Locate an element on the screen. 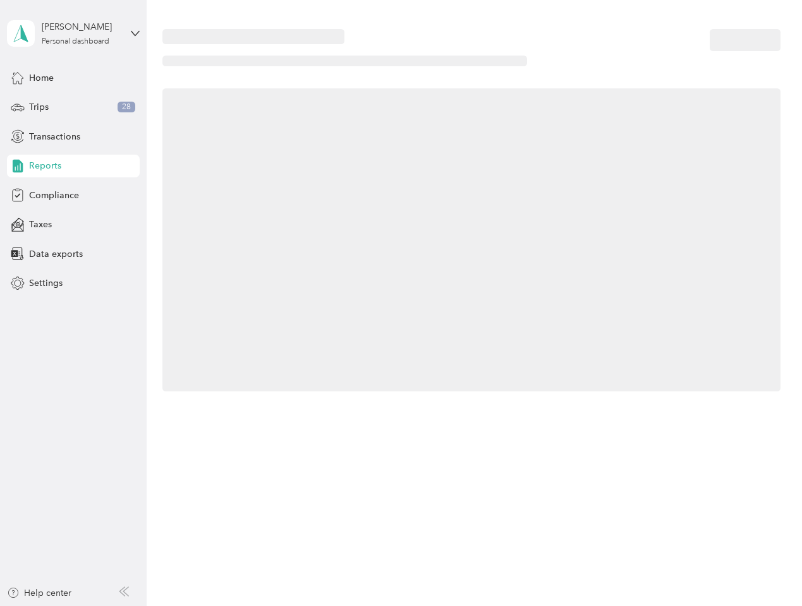 The width and height of the screenshot is (802, 606). span: Data exports is located at coordinates (56, 254).